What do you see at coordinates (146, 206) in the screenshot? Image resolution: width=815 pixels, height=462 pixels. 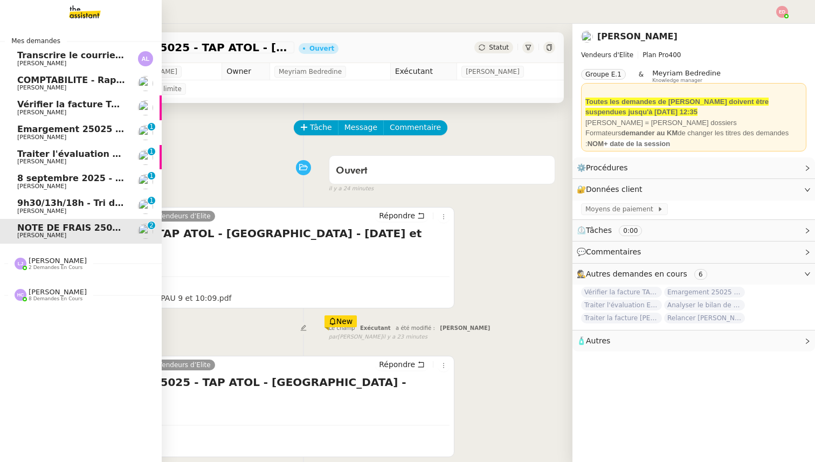 I see `img: users%2FTDxDvmCjFdN3QFePFNGdQUcJcQk1%2Favatar%2F0cfb3a67-8790-4592-a9ec-92226c678442` at bounding box center [146, 206].